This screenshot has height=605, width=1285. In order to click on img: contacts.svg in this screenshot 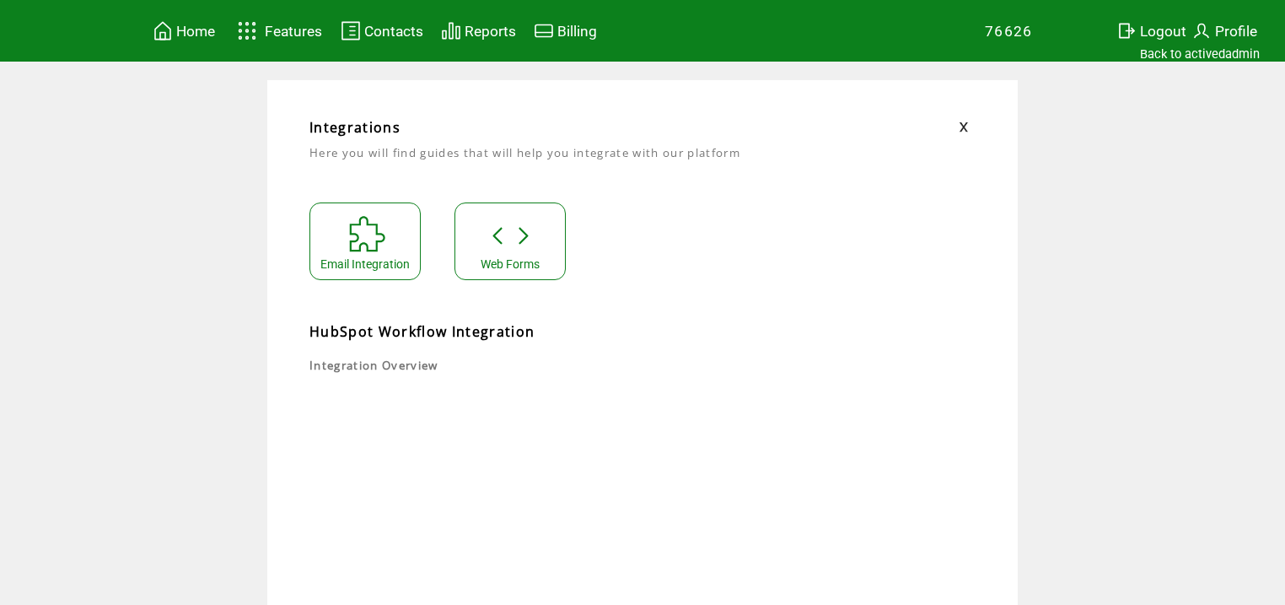, I will do `click(351, 30)`.